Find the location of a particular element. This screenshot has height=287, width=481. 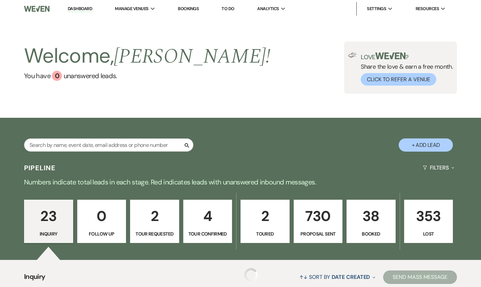

span: Analytics is located at coordinates (268, 9).